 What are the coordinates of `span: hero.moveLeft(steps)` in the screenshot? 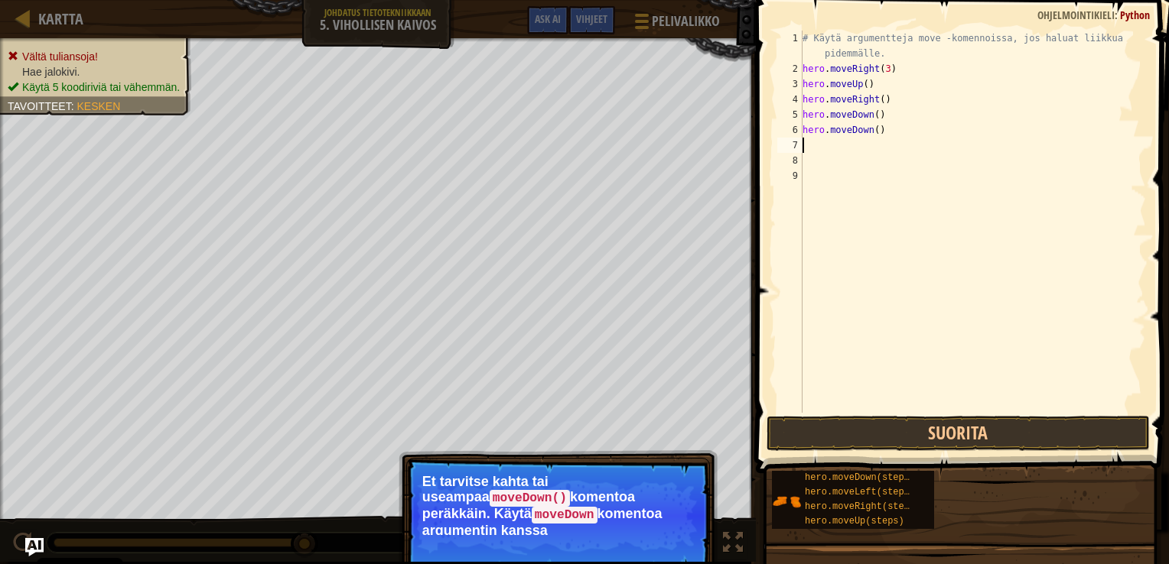 It's located at (860, 492).